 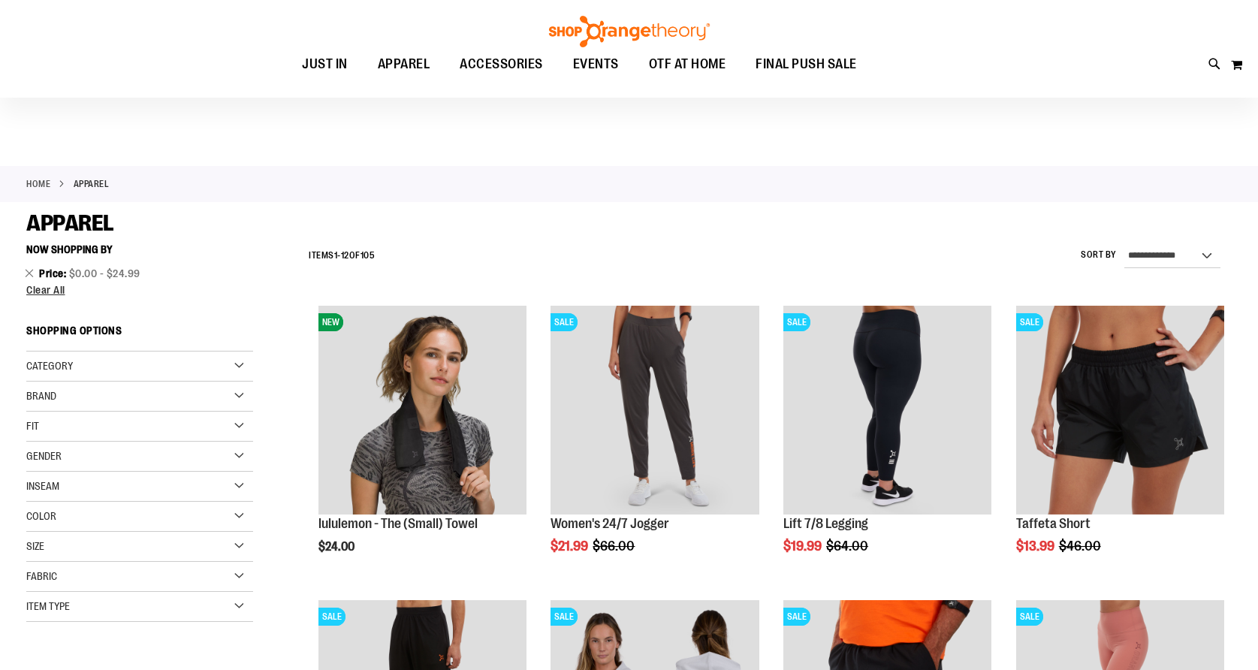 I want to click on span: OTF AT HOME, so click(x=687, y=64).